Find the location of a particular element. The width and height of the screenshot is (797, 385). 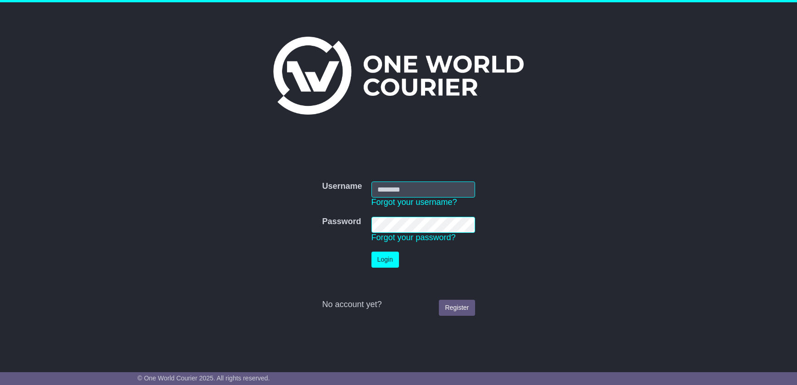

span: © One World Courier 2025. All rights reserved. is located at coordinates (204, 378).